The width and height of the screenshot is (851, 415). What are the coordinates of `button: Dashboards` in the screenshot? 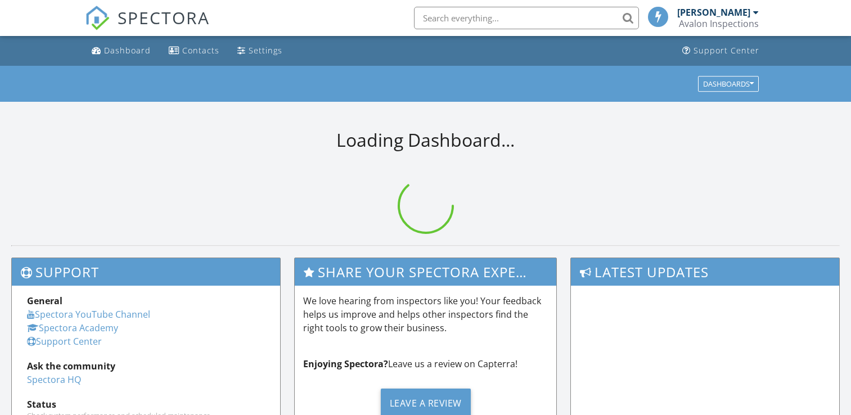 It's located at (729, 84).